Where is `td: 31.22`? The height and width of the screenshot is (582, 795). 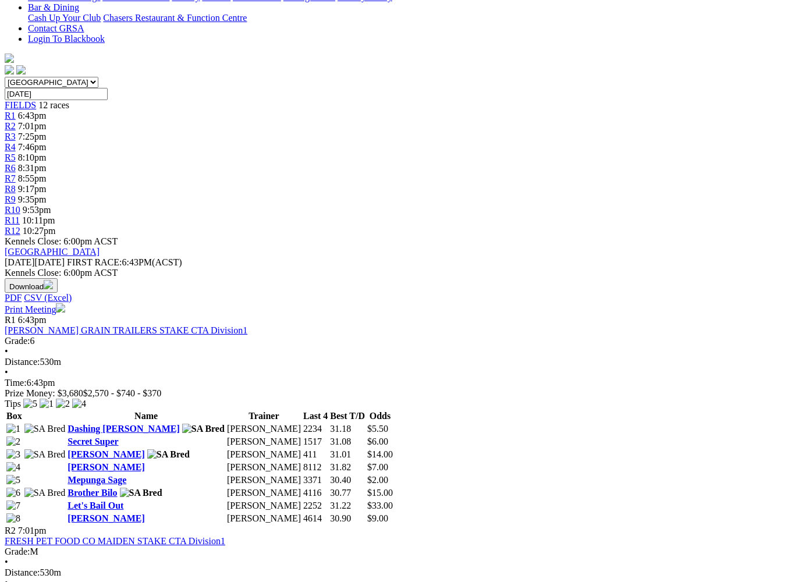
td: 31.22 is located at coordinates (348, 506).